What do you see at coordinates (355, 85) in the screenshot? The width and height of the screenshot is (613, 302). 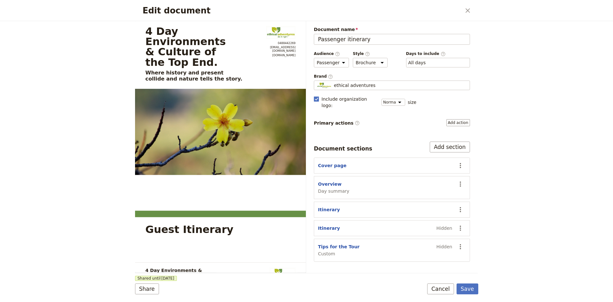 I see `span: ethical adventures` at bounding box center [355, 85].